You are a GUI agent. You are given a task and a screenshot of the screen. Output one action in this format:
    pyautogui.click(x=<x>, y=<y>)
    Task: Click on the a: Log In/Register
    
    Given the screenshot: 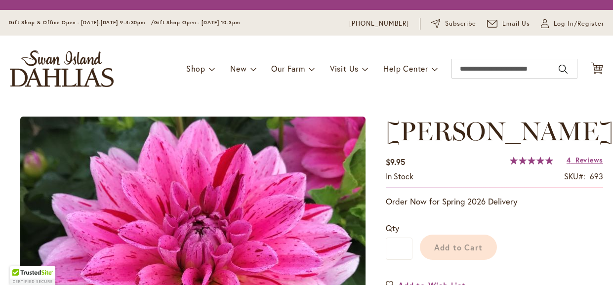 What is the action you would take?
    pyautogui.click(x=573, y=24)
    